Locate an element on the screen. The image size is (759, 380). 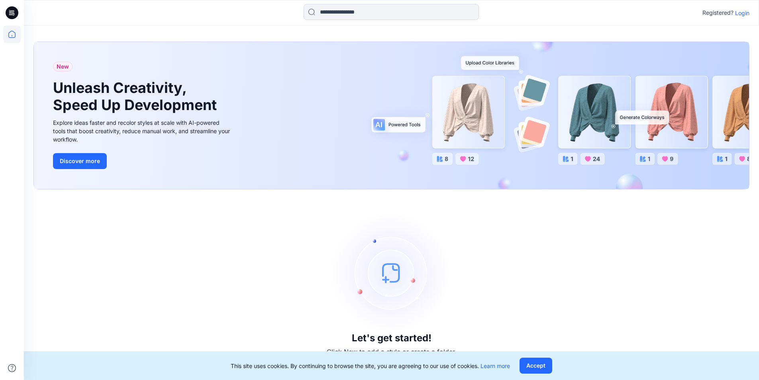
button: Discover more is located at coordinates (80, 161).